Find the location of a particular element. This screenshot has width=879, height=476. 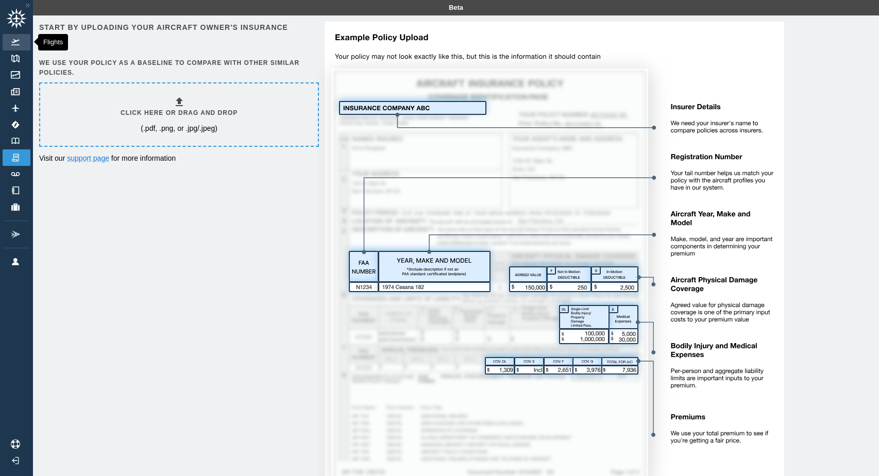

h6: We use your policy as a baseline to compare with other similar policies. is located at coordinates (178, 68).